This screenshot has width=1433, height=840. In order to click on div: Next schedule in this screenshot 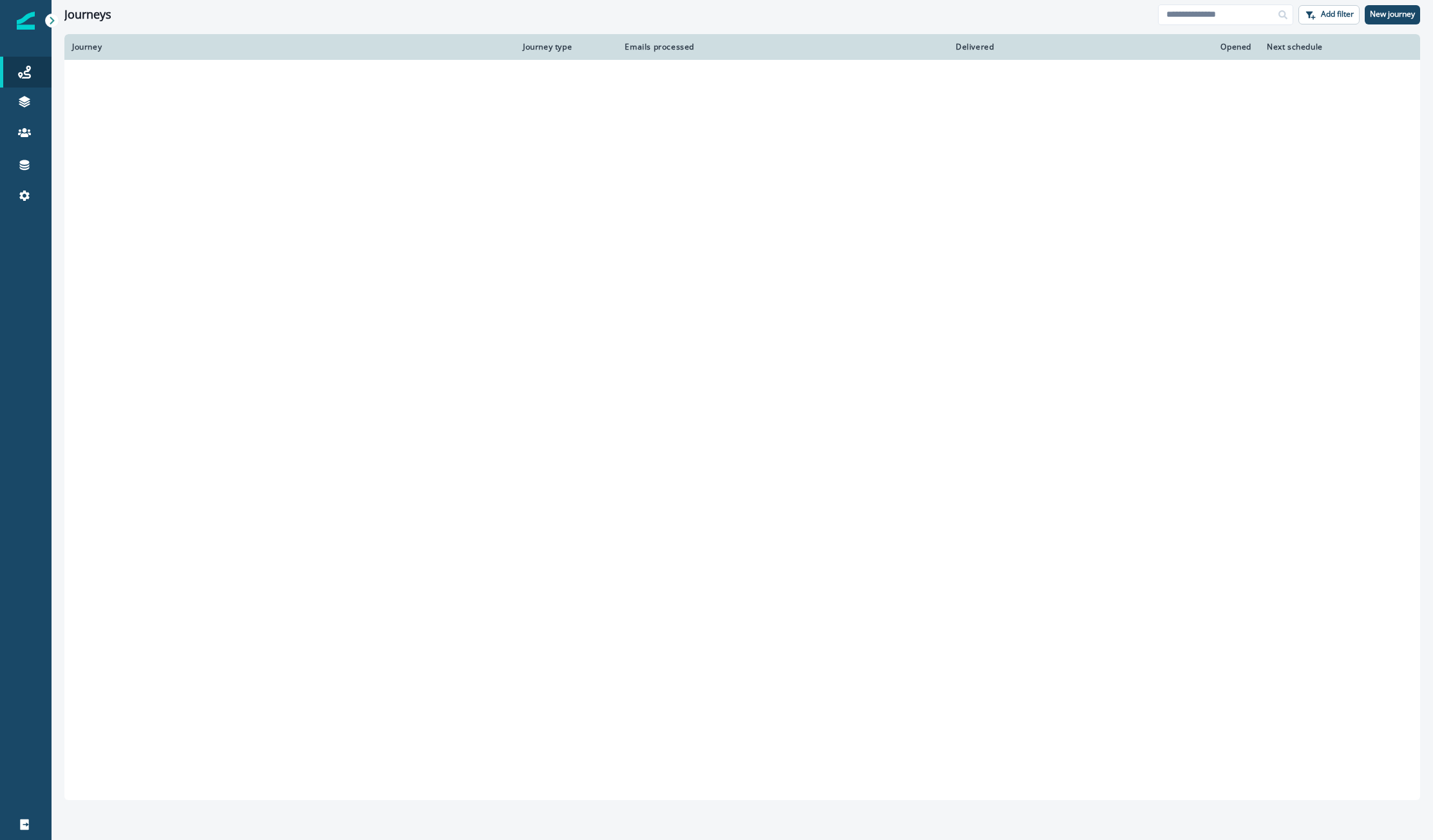, I will do `click(1324, 47)`.